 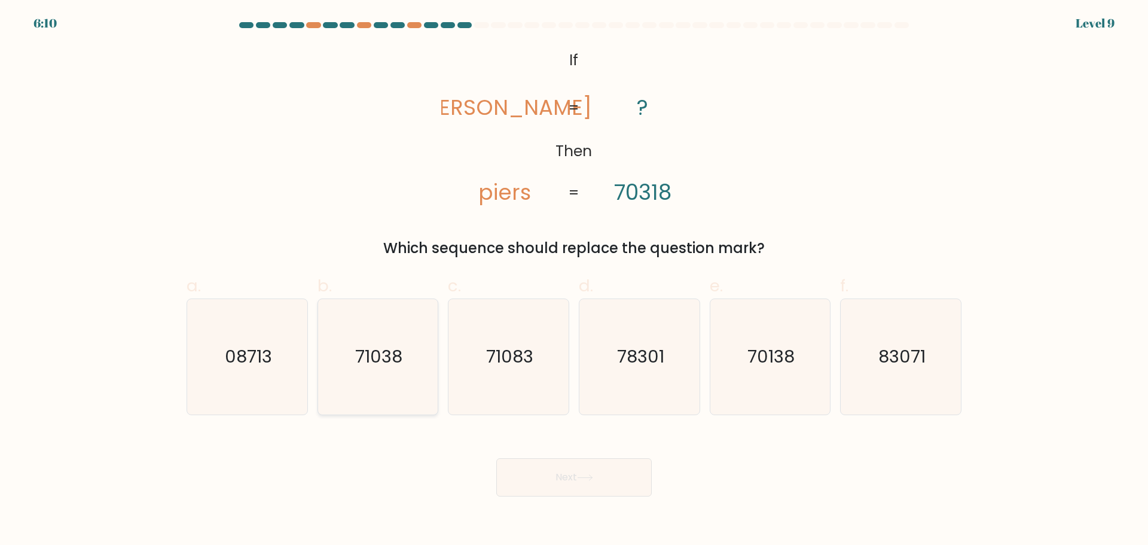 I want to click on div: 6:10, so click(x=45, y=23).